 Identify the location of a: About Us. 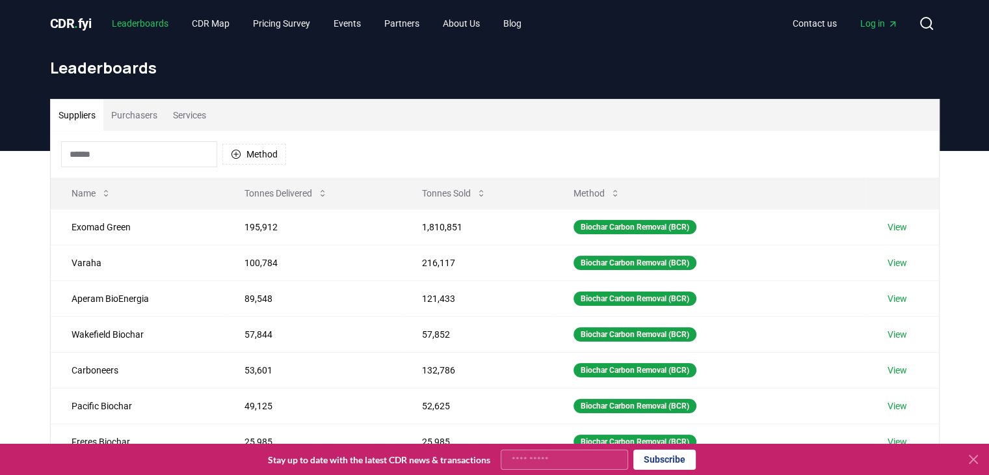
(461, 23).